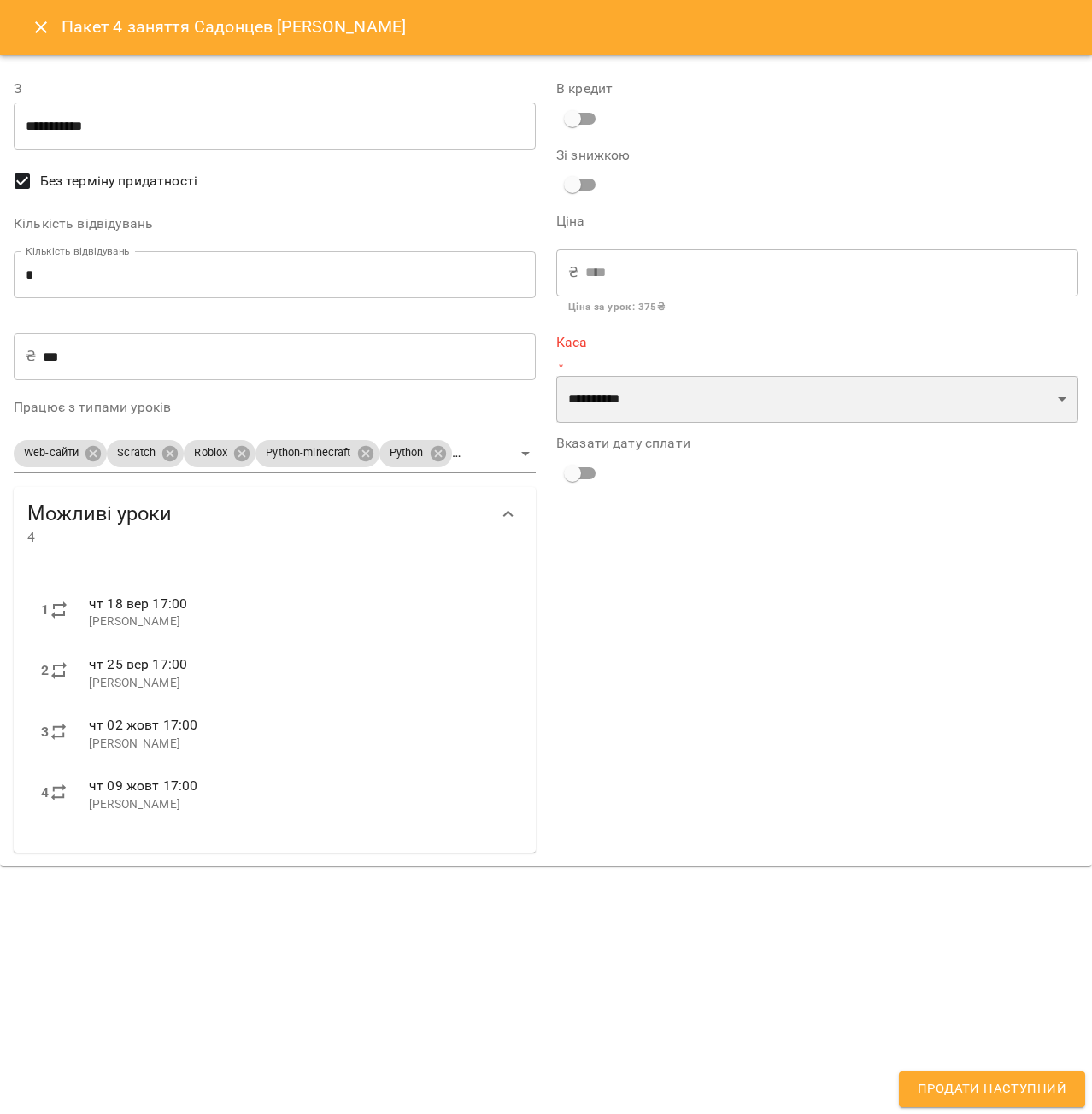 The height and width of the screenshot is (1114, 1092). What do you see at coordinates (135, 453) in the screenshot?
I see `span: Scratch` at bounding box center [135, 453].